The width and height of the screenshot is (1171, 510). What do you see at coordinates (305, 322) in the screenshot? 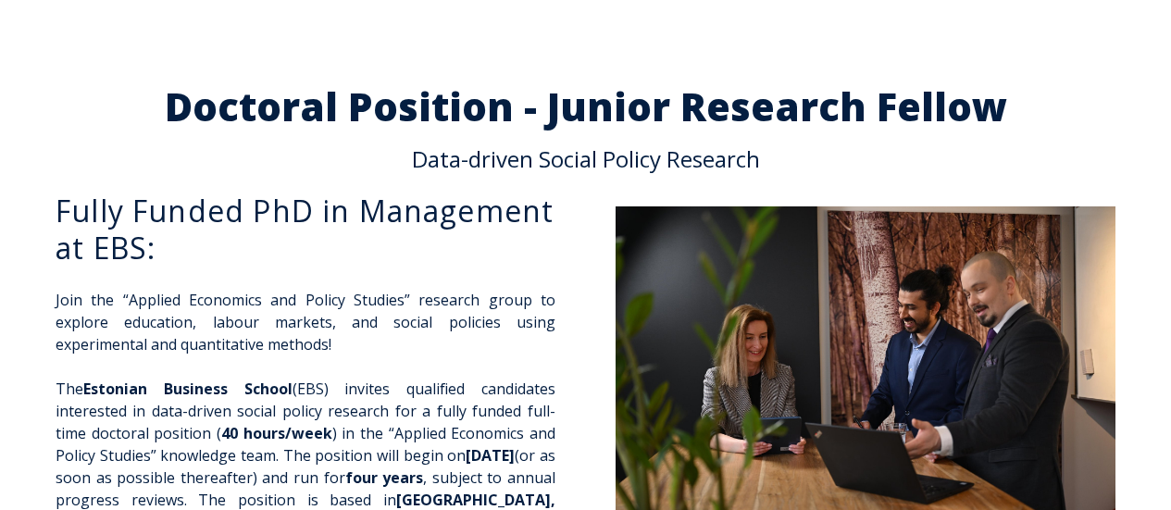
I see `p: Join the “Applied Economics and Policy Studies” research group to explore education, labour marke...` at bounding box center [305, 322].